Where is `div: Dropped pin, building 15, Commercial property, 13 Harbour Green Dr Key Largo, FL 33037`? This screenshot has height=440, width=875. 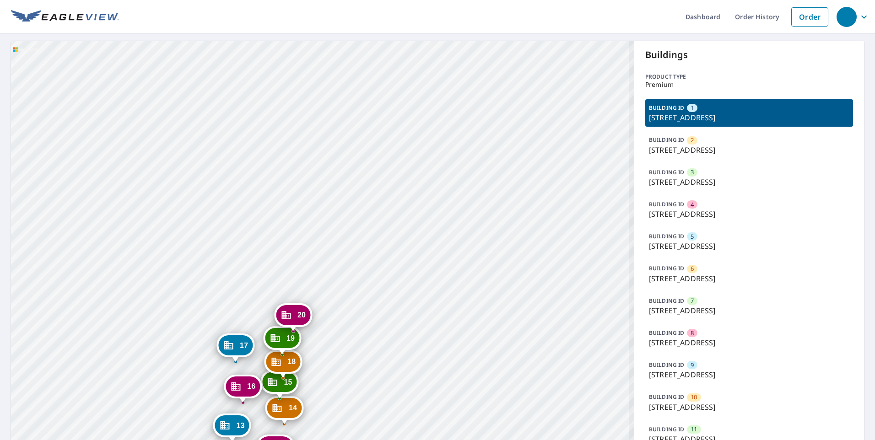
div: Dropped pin, building 15, Commercial property, 13 Harbour Green Dr Key Largo, FL 33037 is located at coordinates (279, 384).